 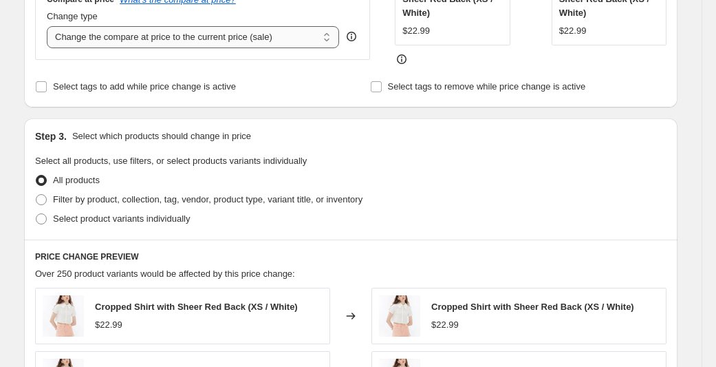 What do you see at coordinates (351, 257) in the screenshot?
I see `h6: PRICE CHANGE PREVIEW` at bounding box center [351, 257].